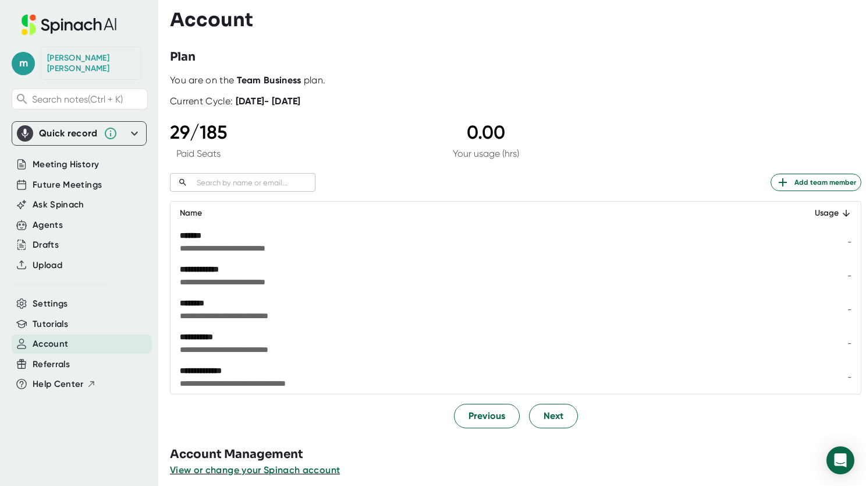 This screenshot has height=486, width=866. What do you see at coordinates (554, 416) in the screenshot?
I see `span: Next` at bounding box center [554, 416].